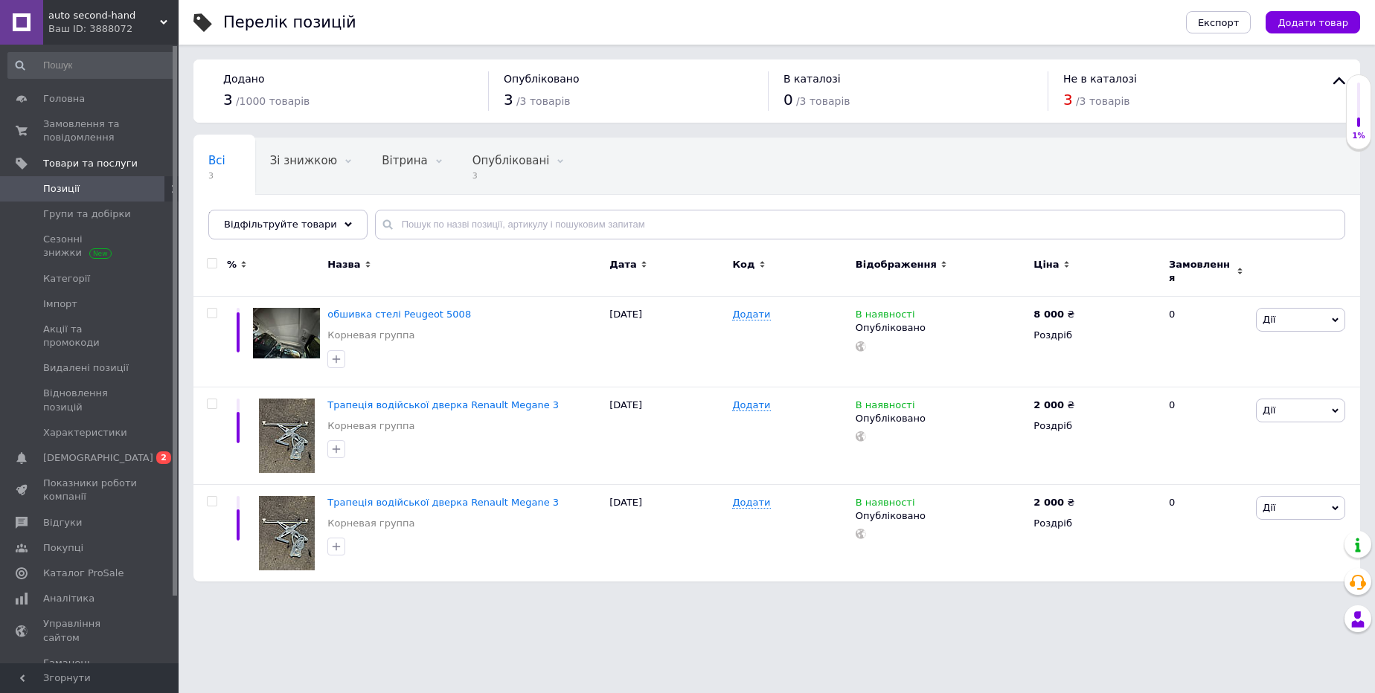  What do you see at coordinates (1218, 22) in the screenshot?
I see `span: Експорт` at bounding box center [1218, 22].